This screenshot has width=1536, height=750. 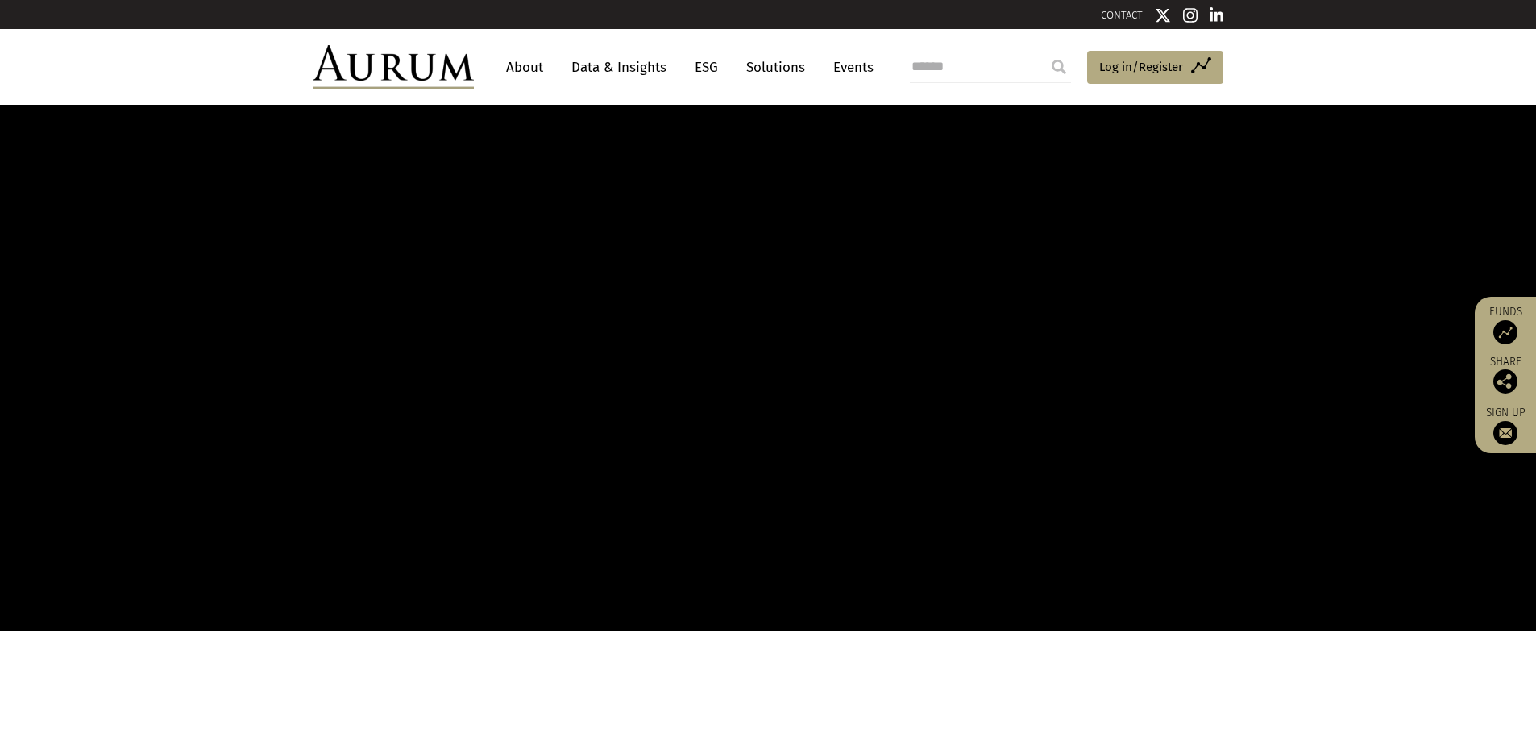 I want to click on a: Solutions, so click(x=775, y=67).